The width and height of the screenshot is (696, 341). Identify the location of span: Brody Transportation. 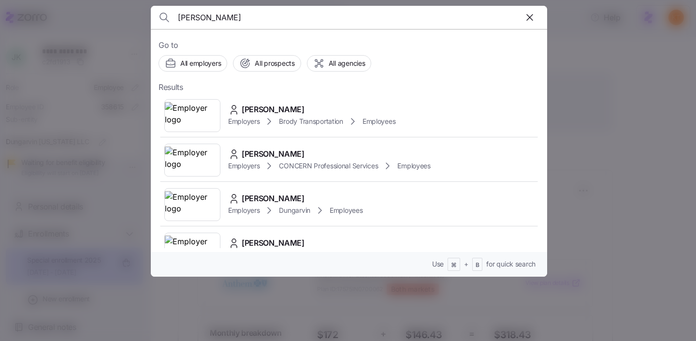
(311, 121).